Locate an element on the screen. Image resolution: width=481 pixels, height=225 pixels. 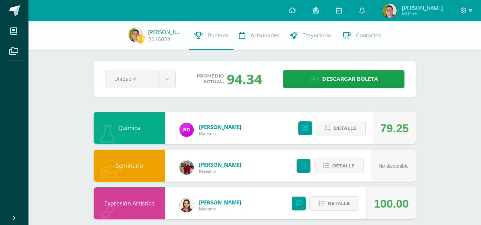
span: Promedio actual: is located at coordinates (210, 79).